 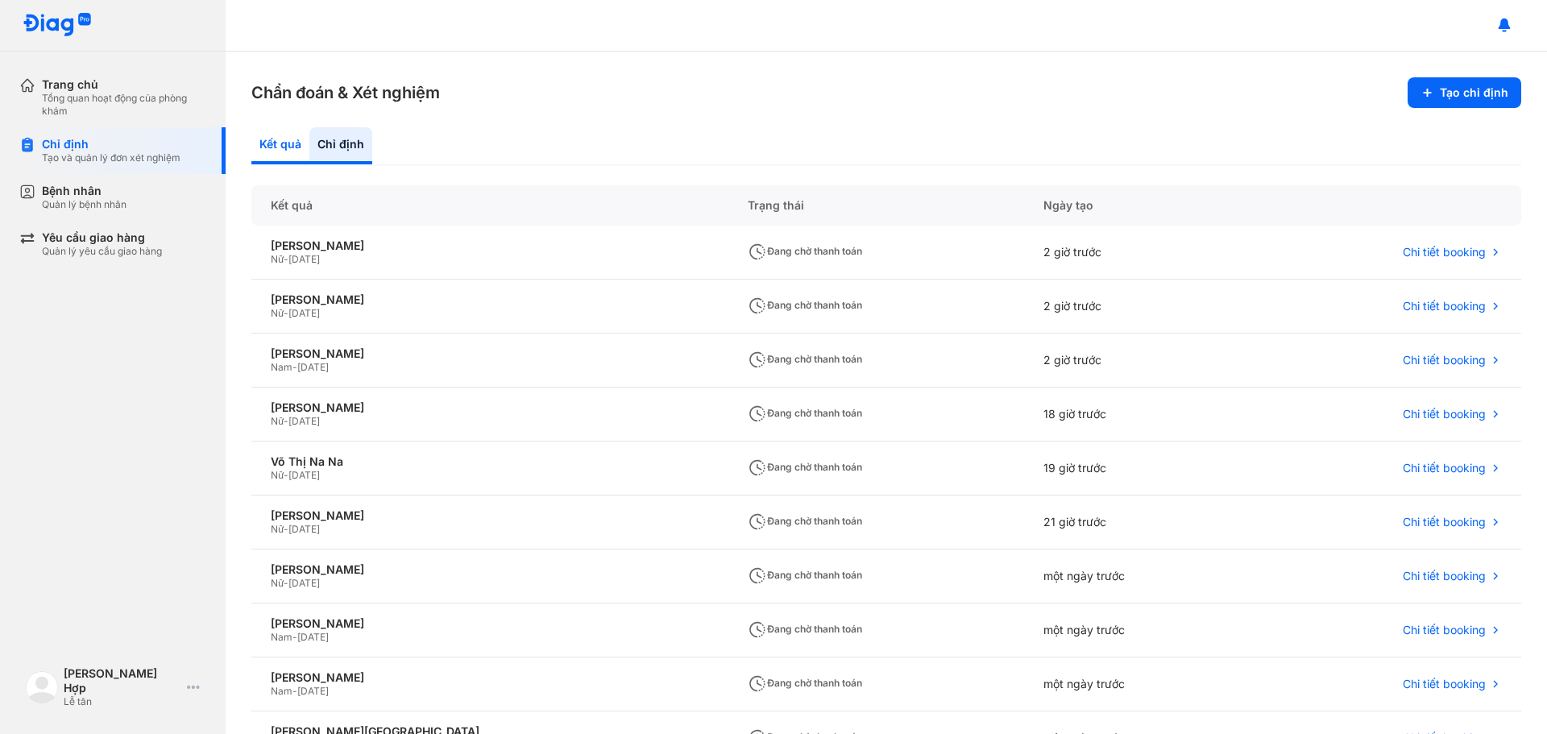 I want to click on div: Trạng thái, so click(x=876, y=205).